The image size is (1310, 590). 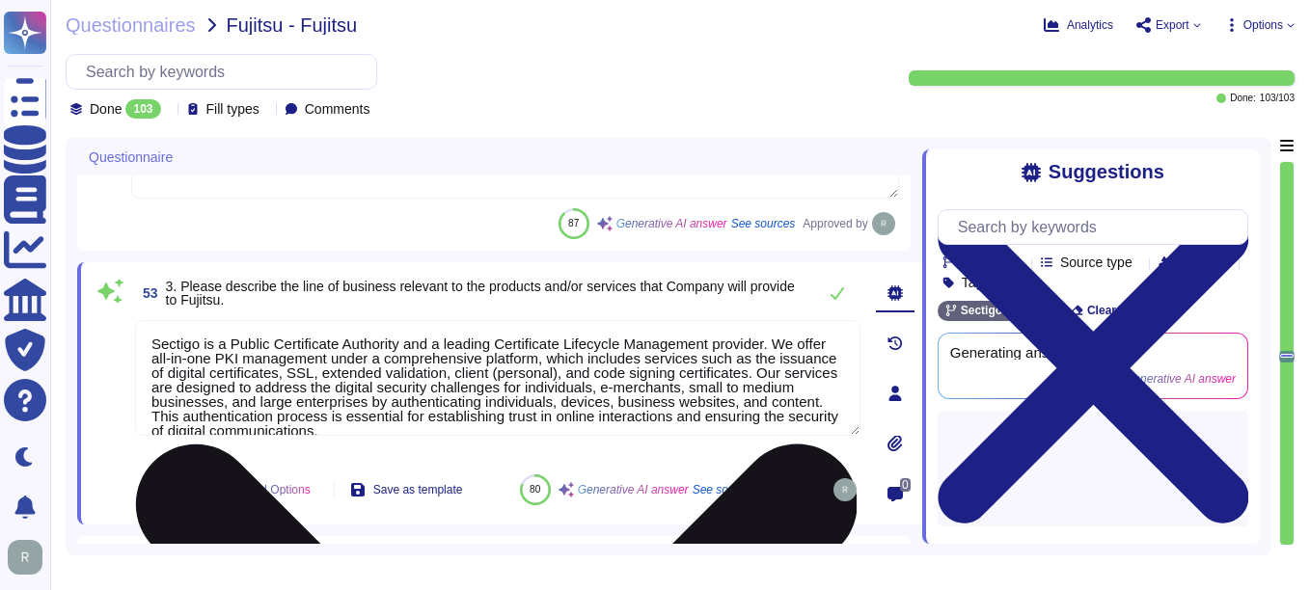 I want to click on textarea: Sectigo is a Public Certificate Authority and a leading Certificate Lifecycle Management provider..., so click(x=498, y=378).